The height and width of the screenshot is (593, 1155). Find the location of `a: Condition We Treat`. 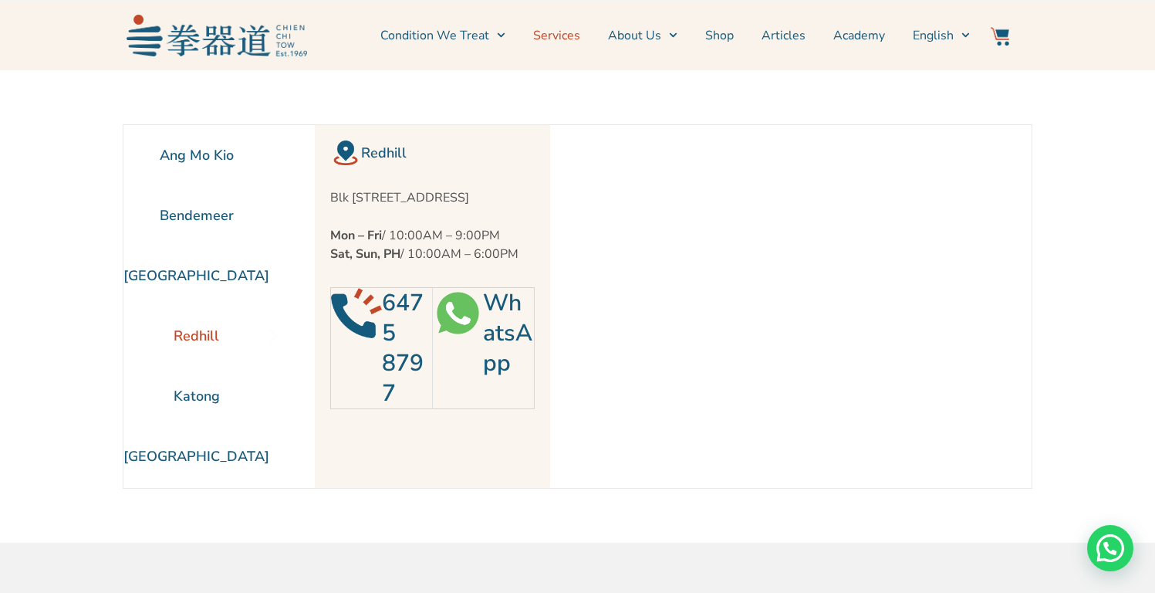

a: Condition We Treat is located at coordinates (443, 35).